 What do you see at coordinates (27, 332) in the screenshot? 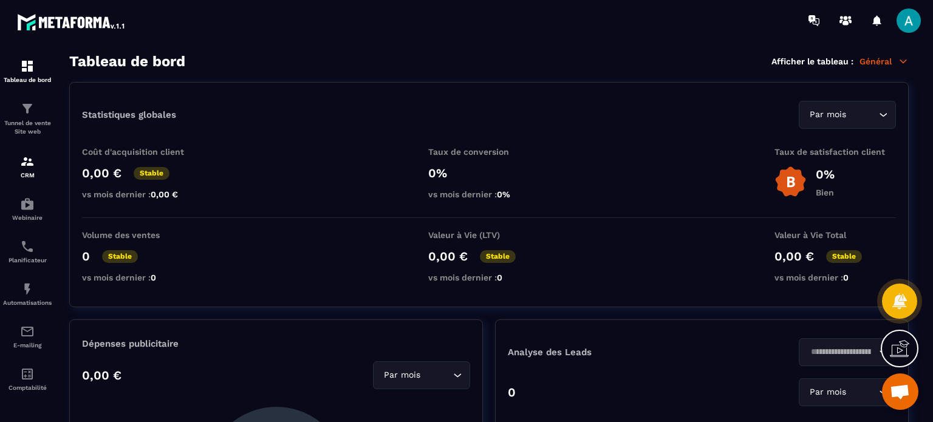
I see `img: email` at bounding box center [27, 332].